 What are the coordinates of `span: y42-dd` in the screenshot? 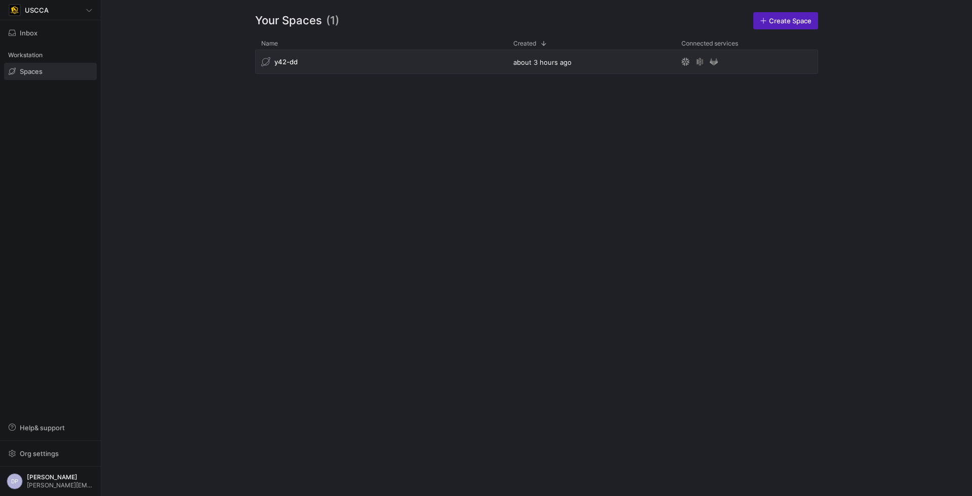 It's located at (286, 62).